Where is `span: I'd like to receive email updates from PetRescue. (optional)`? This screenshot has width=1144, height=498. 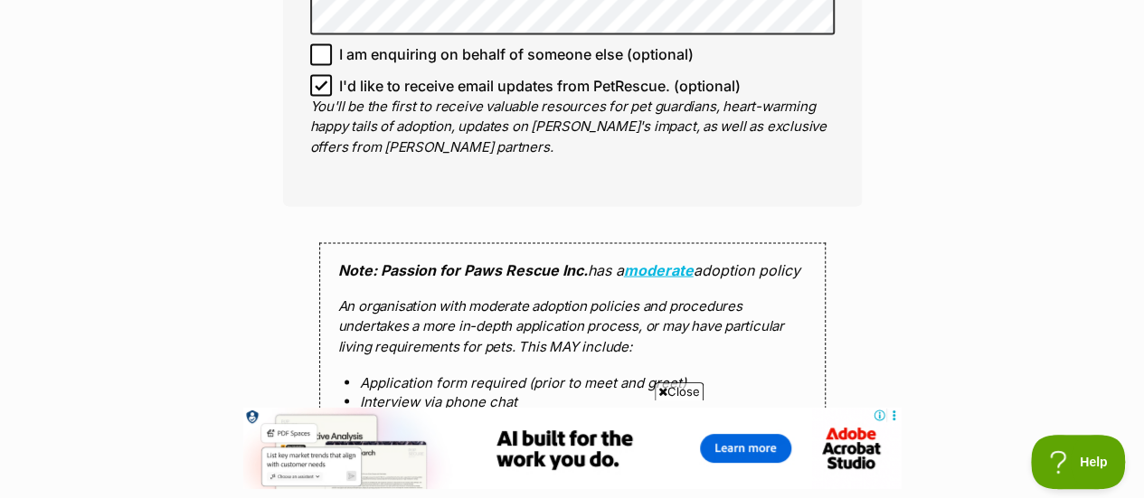 span: I'd like to receive email updates from PetRescue. (optional) is located at coordinates (540, 85).